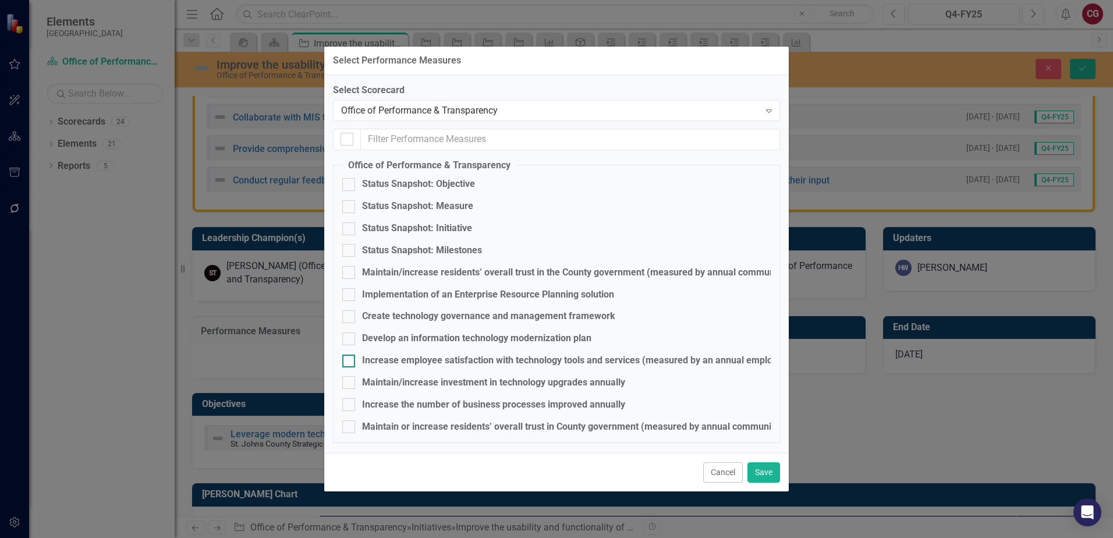 The width and height of the screenshot is (1113, 538). What do you see at coordinates (494, 383) in the screenshot?
I see `div: Maintain/increase investment in technology upgrades annually` at bounding box center [494, 383].